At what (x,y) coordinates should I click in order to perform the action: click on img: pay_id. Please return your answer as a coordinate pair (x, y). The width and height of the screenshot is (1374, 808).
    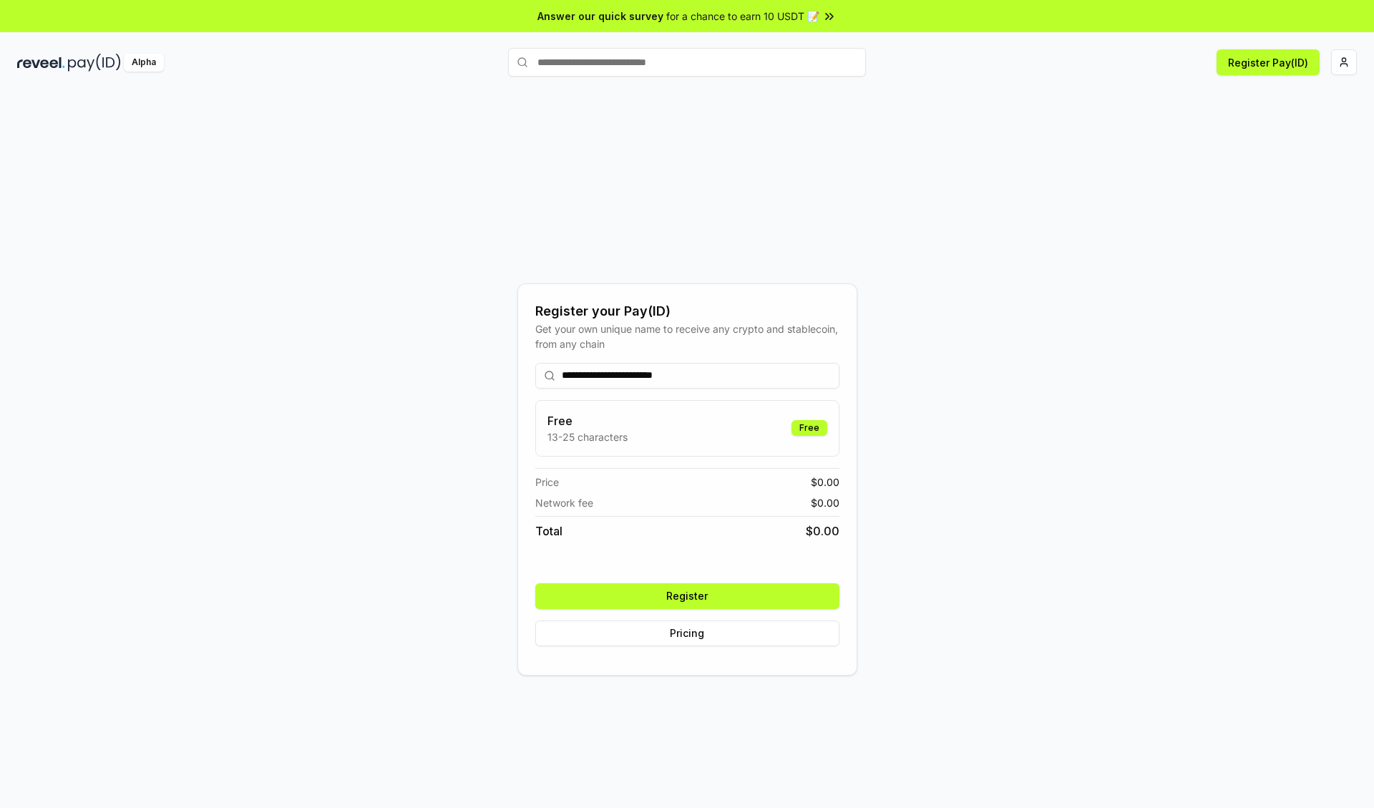
    Looking at the image, I should click on (94, 62).